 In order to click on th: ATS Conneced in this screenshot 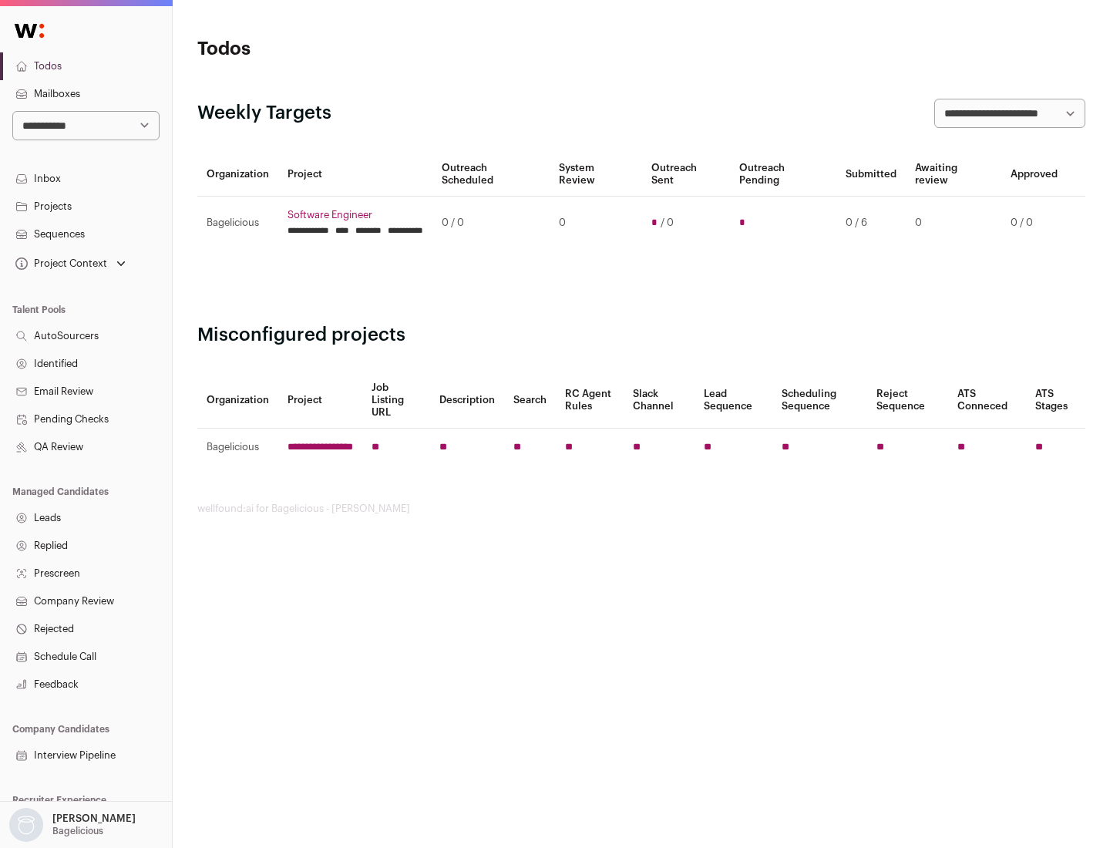, I will do `click(987, 400)`.